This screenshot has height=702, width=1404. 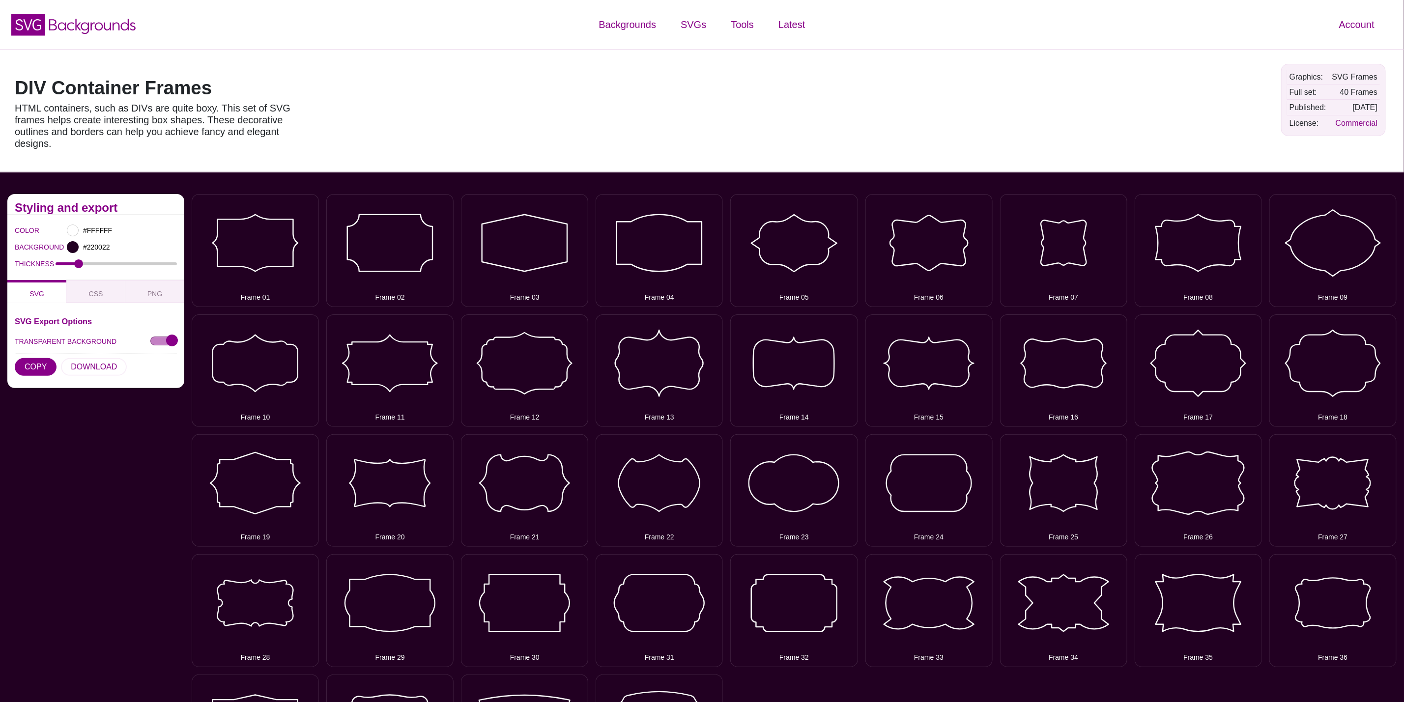 What do you see at coordinates (1333, 250) in the screenshot?
I see `button: Frame 09` at bounding box center [1333, 250].